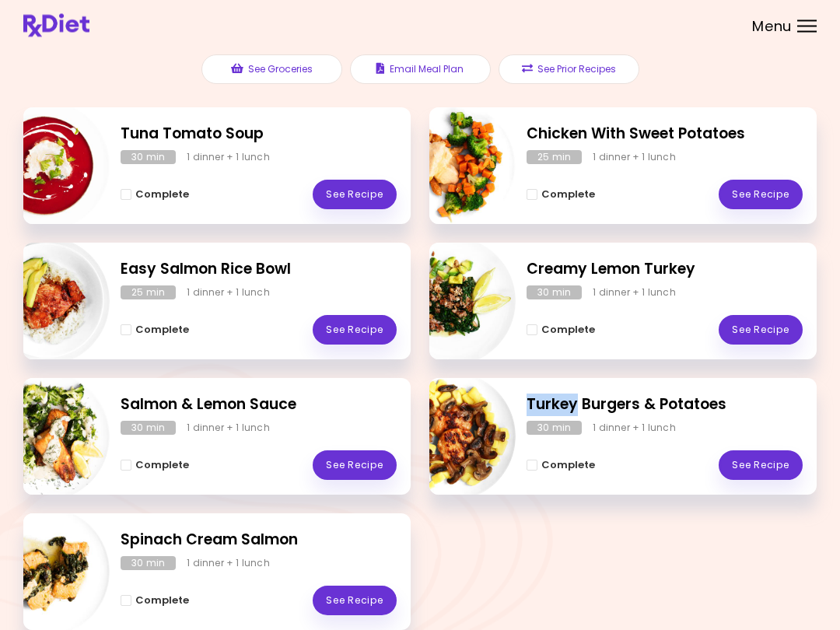 Image resolution: width=840 pixels, height=630 pixels. What do you see at coordinates (271, 70) in the screenshot?
I see `button: See Groceries` at bounding box center [271, 70].